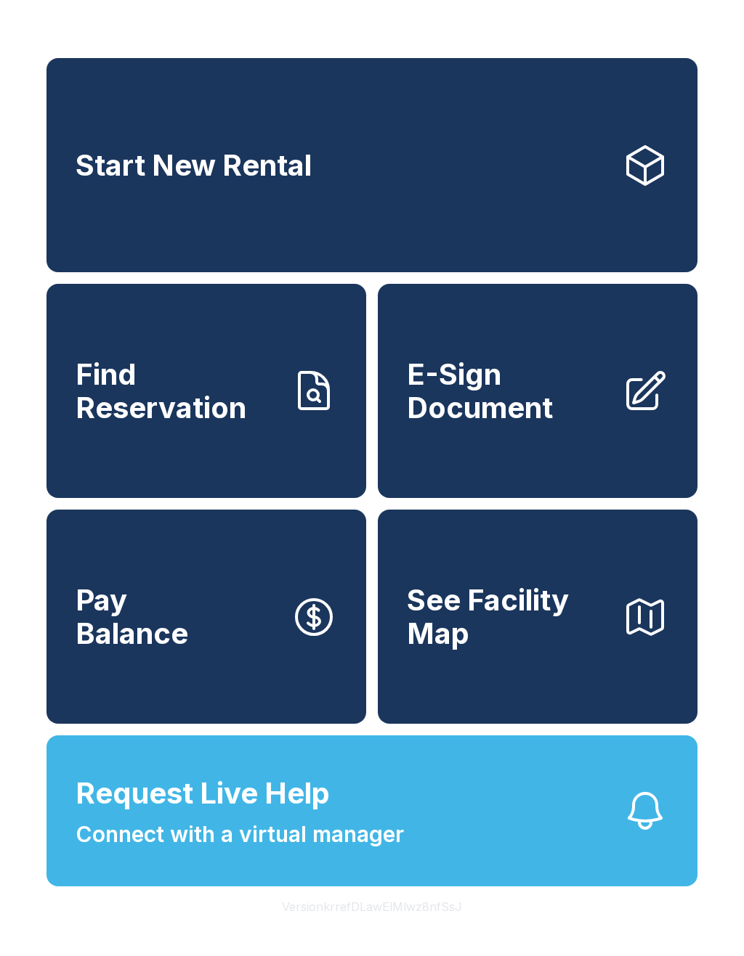 The image size is (744, 956). I want to click on a: Start New Rental, so click(372, 165).